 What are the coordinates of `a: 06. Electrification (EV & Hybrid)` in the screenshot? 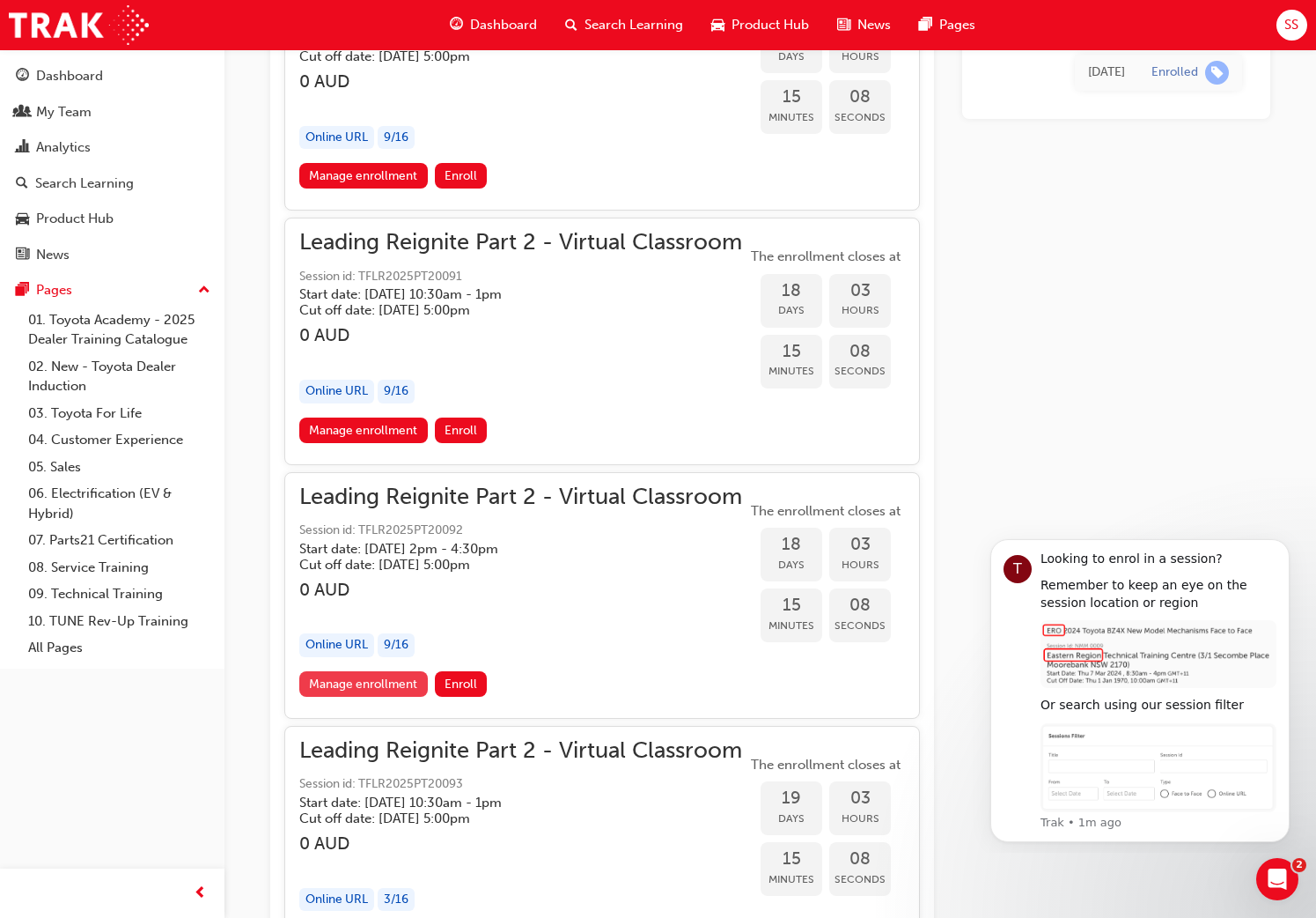 It's located at (119, 503).